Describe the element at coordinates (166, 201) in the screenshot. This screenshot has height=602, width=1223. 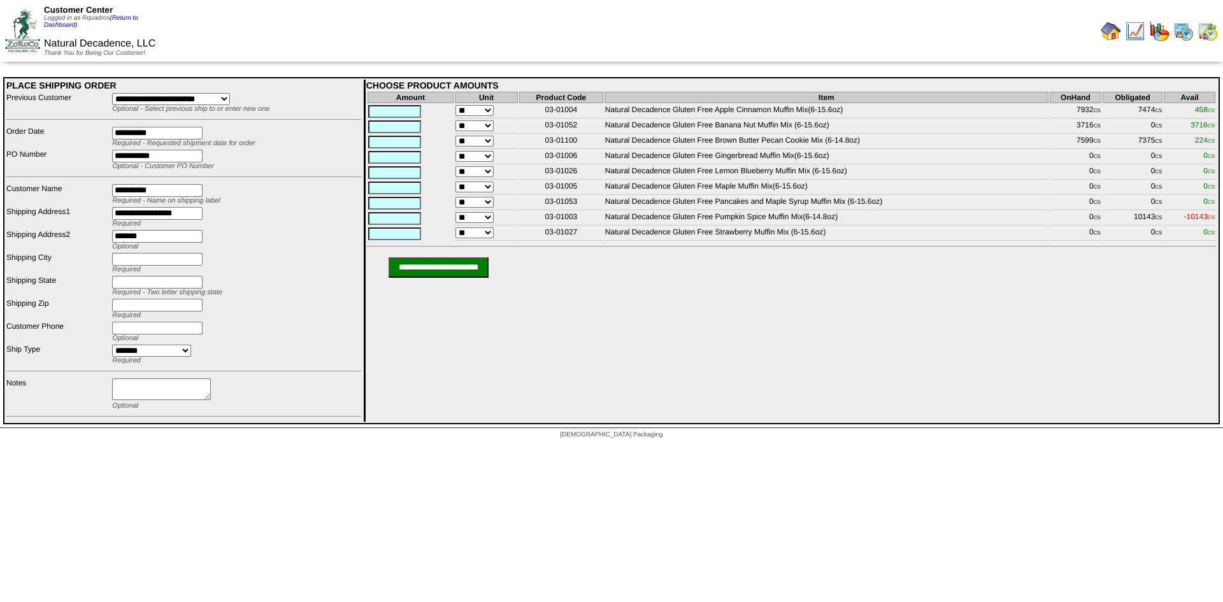
I see `span: Required - Name on shipping label` at that location.